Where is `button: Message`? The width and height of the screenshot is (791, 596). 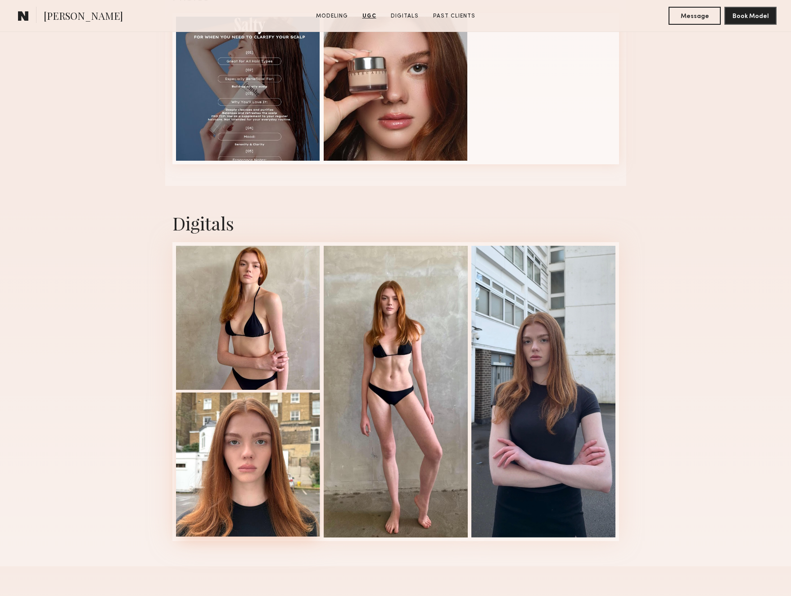
button: Message is located at coordinates (695, 16).